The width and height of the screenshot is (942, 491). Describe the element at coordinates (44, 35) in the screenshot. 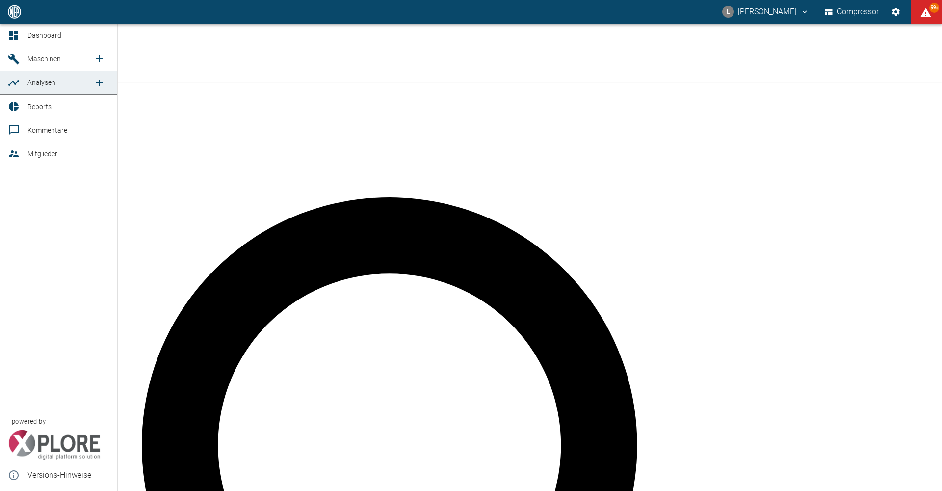

I see `span: Dashboard` at that location.